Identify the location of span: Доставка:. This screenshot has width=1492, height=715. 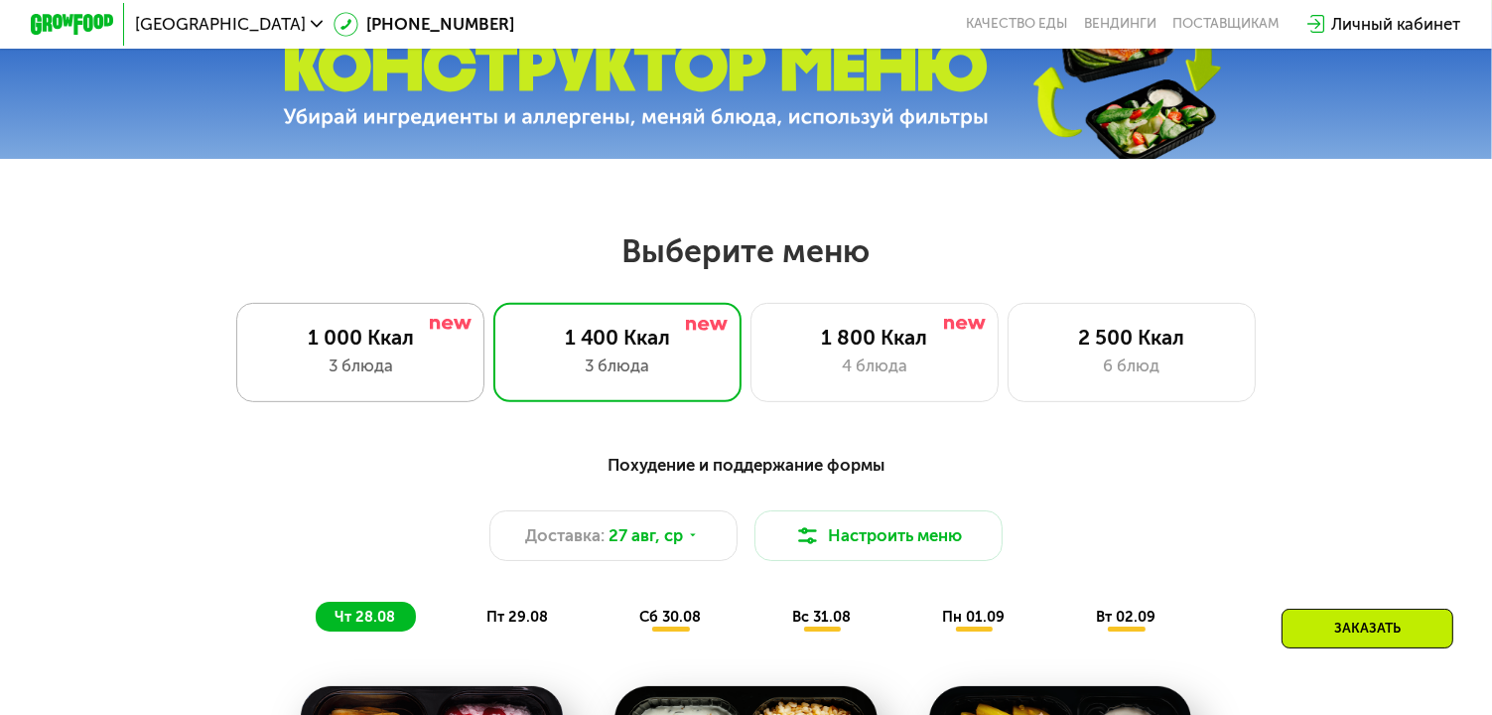
(565, 535).